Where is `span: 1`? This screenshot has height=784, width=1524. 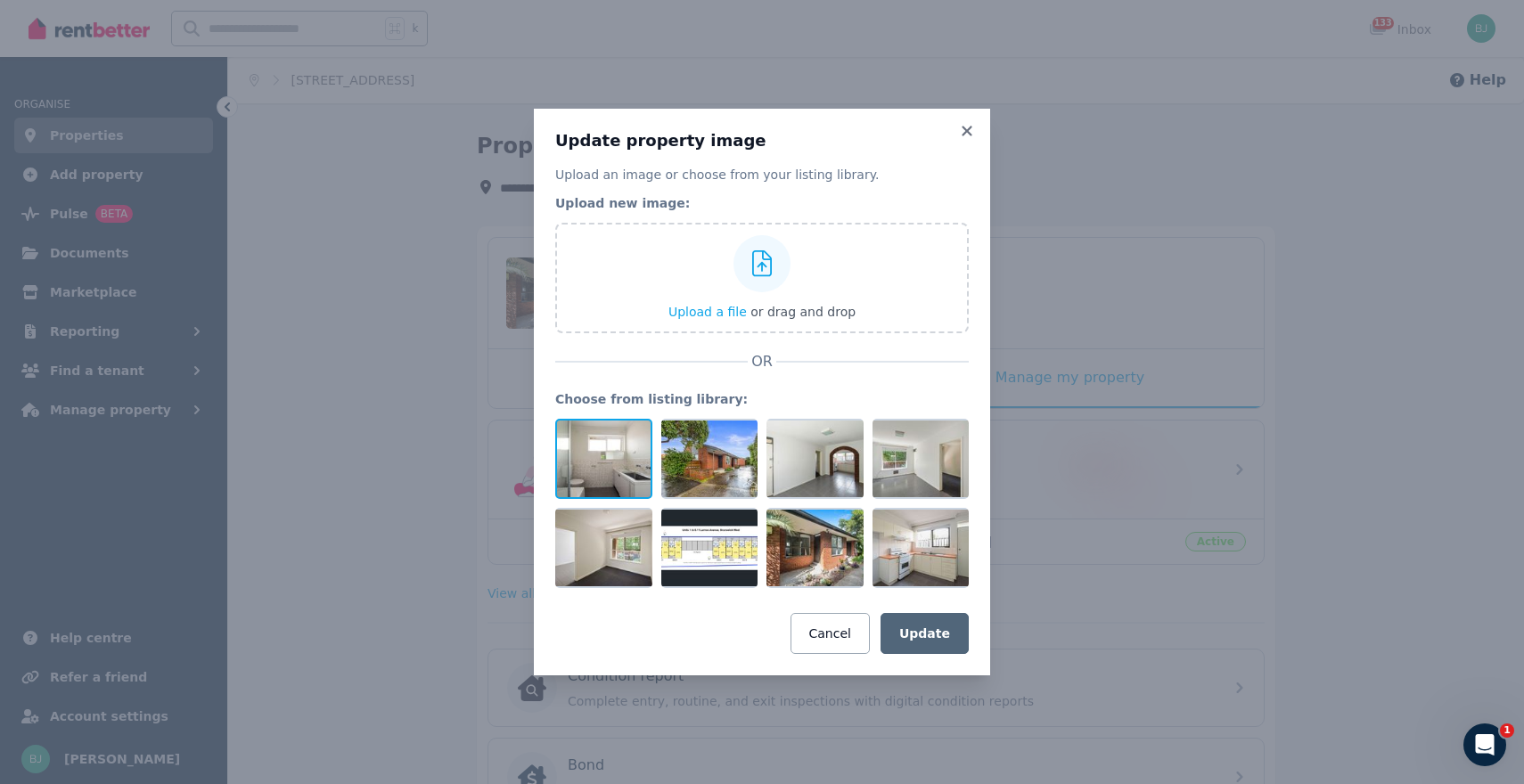
span: 1 is located at coordinates (1507, 730).